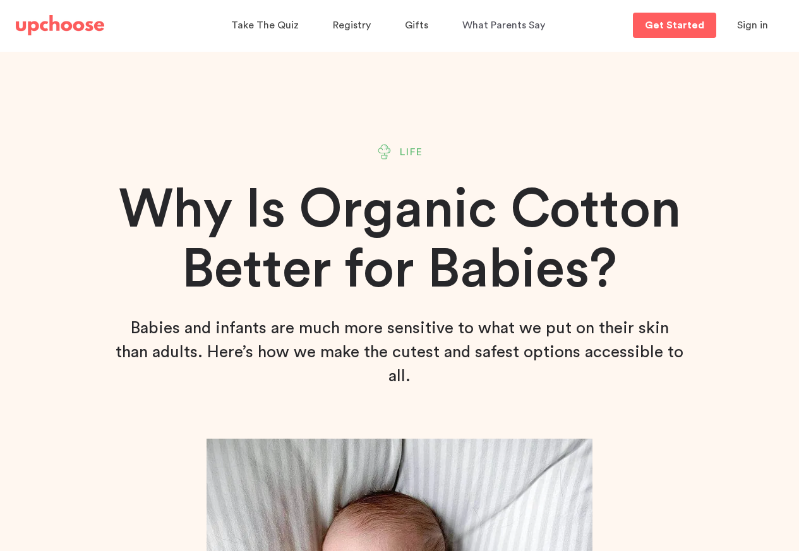  Describe the element at coordinates (400, 240) in the screenshot. I see `h1: Why Is Organic Cotton Better for Babies?` at that location.